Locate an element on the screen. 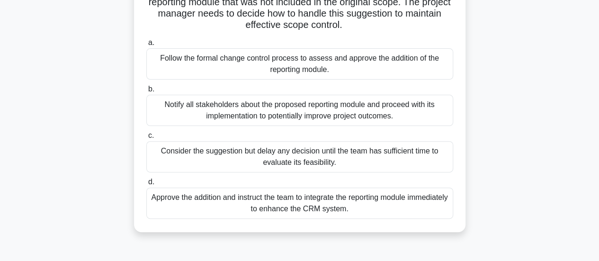  div: Approve the addition and instruct the team to integrate the reporting module immediately to enhan... is located at coordinates (300, 203).